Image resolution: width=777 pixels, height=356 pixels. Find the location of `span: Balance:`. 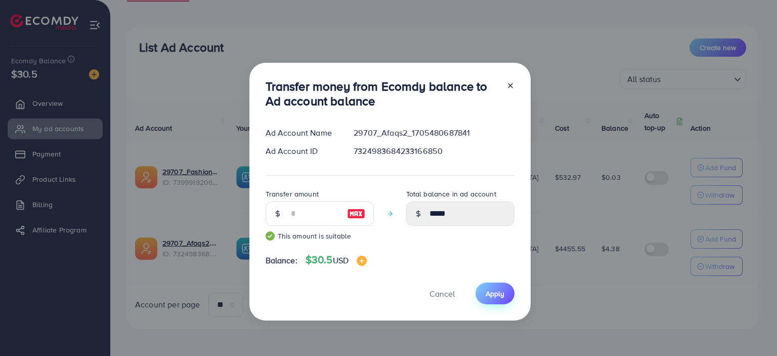

span: Balance: is located at coordinates (281, 260).